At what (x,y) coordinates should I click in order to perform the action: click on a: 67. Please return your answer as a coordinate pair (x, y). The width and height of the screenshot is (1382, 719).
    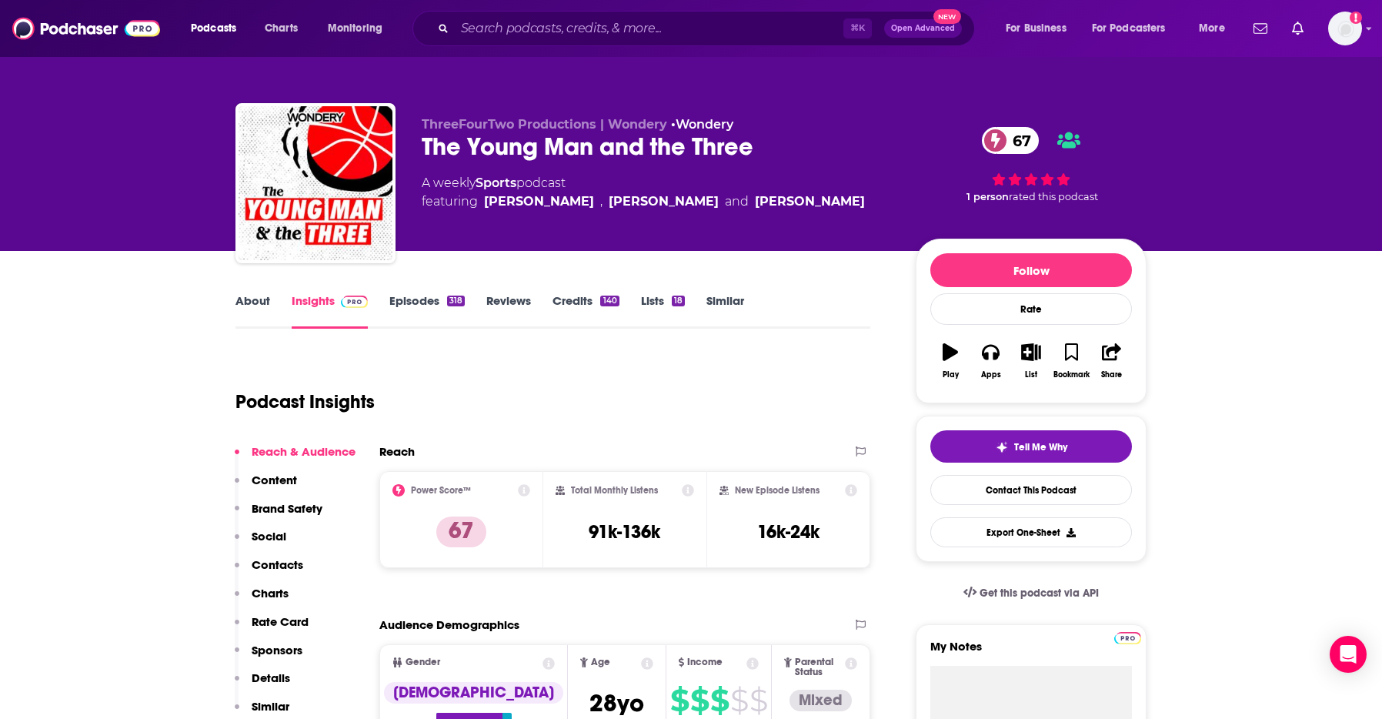
    Looking at the image, I should click on (1011, 140).